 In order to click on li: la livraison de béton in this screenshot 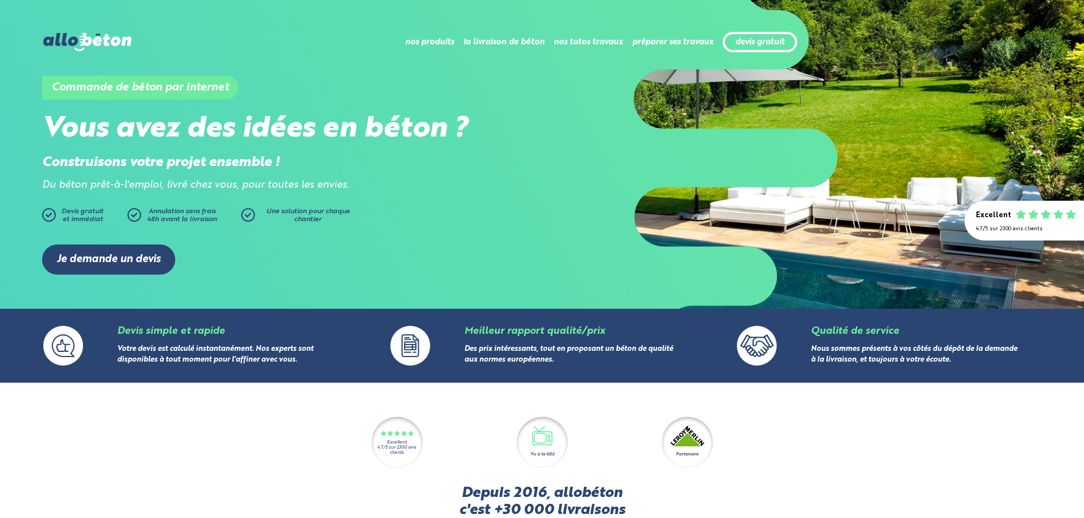, I will do `click(504, 42)`.